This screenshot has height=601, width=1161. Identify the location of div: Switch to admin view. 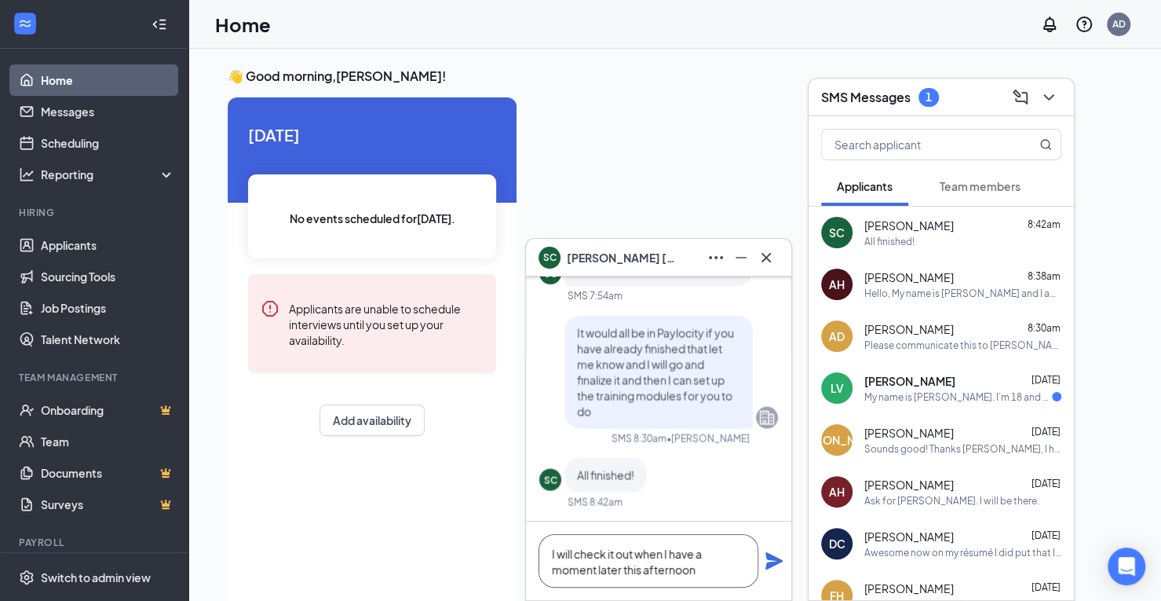
(96, 577).